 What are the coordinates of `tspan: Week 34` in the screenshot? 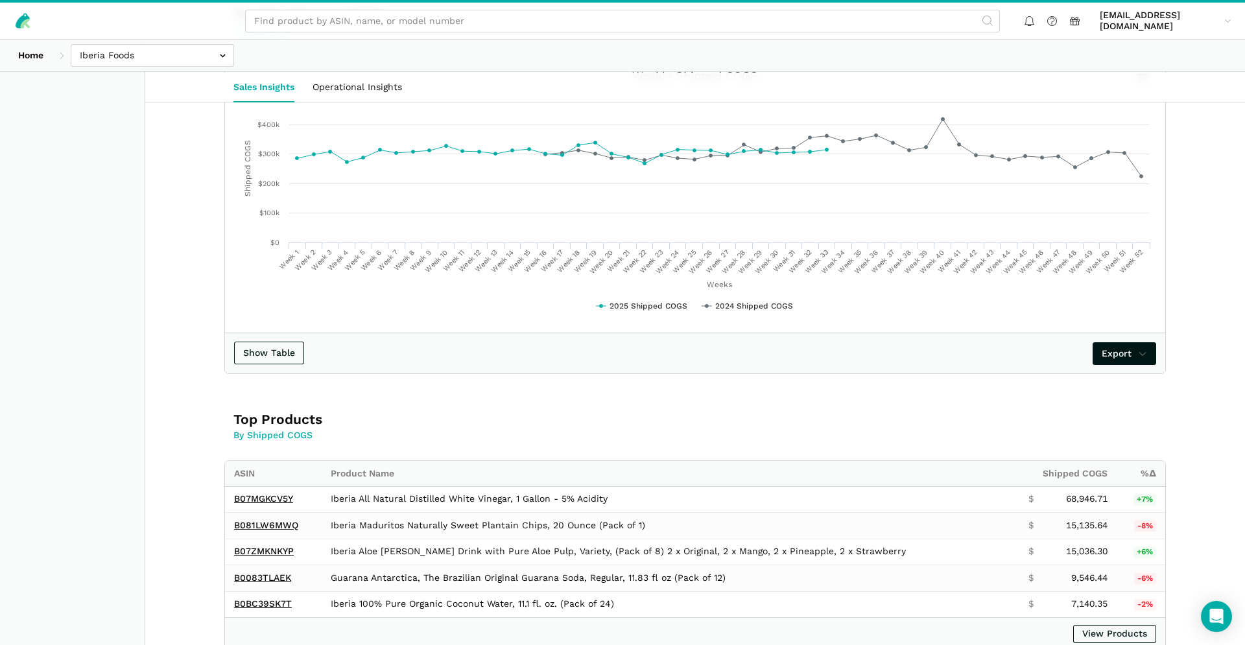 It's located at (833, 262).